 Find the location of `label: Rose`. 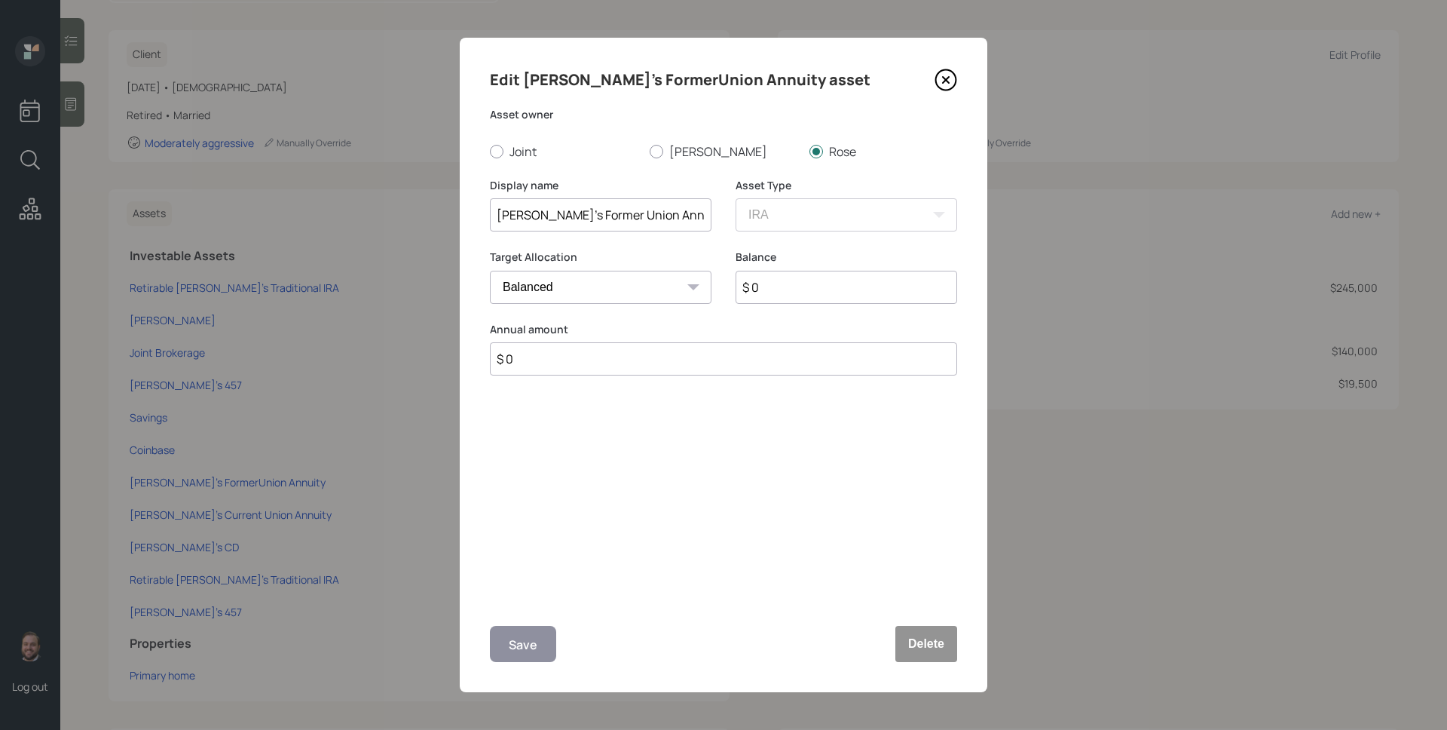

label: Rose is located at coordinates (883, 151).